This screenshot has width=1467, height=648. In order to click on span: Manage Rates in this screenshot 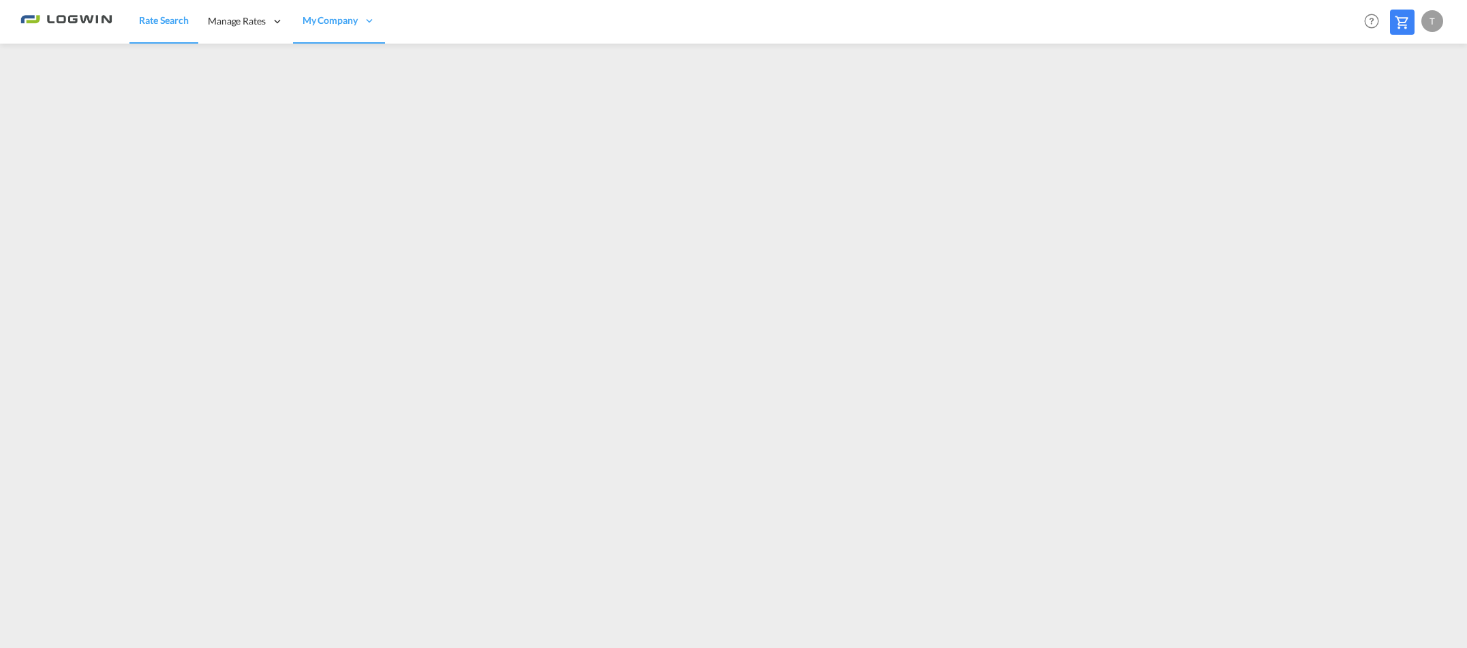, I will do `click(236, 21)`.